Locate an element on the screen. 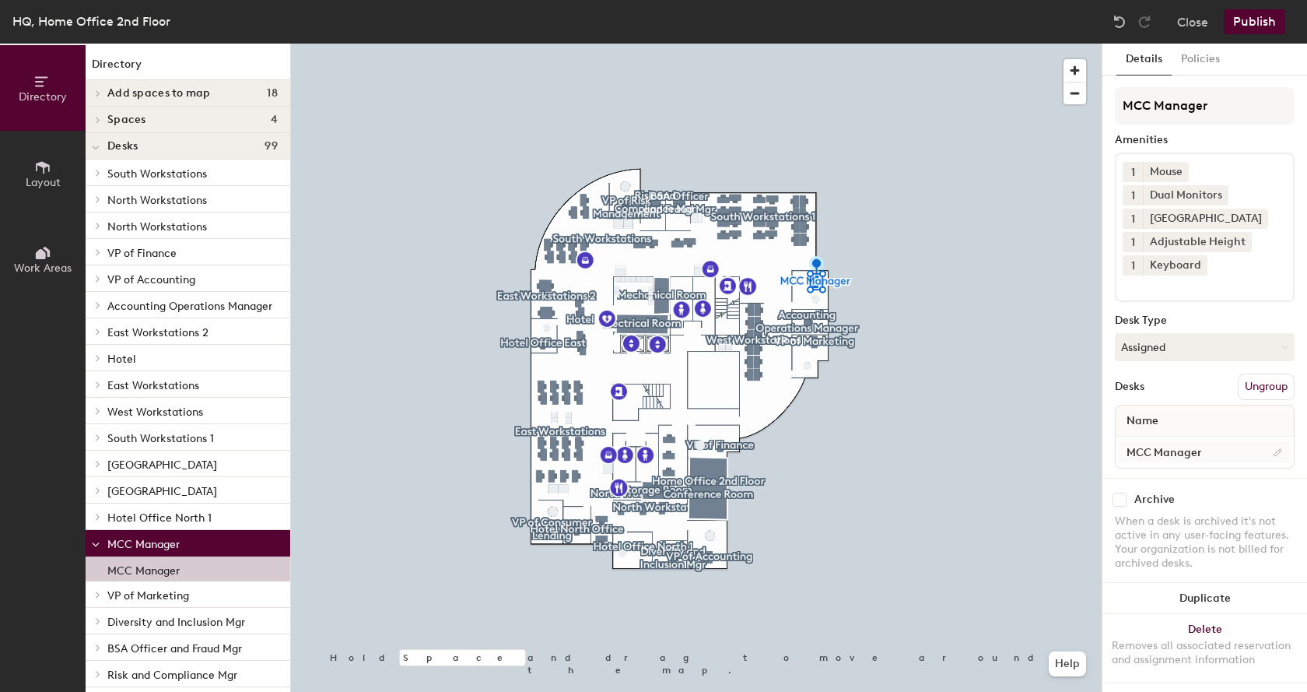 The image size is (1307, 692). div: Desks is located at coordinates (1130, 387).